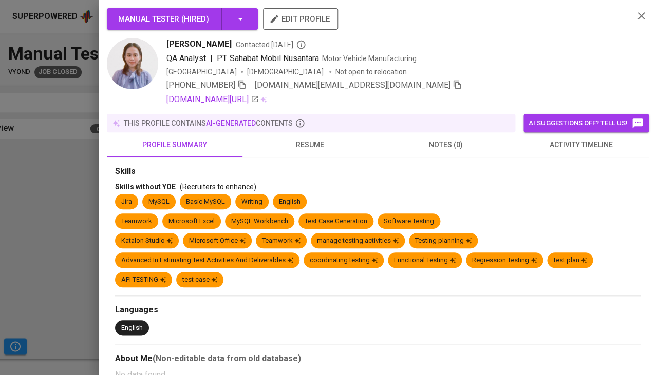 This screenshot has height=375, width=657. I want to click on div: manage testing activities, so click(357, 241).